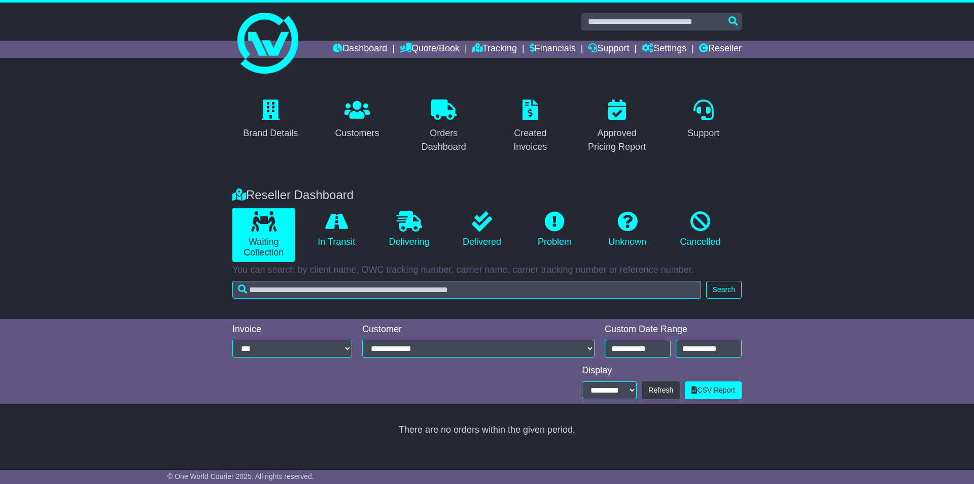 This screenshot has width=974, height=484. I want to click on a: Tracking, so click(495, 49).